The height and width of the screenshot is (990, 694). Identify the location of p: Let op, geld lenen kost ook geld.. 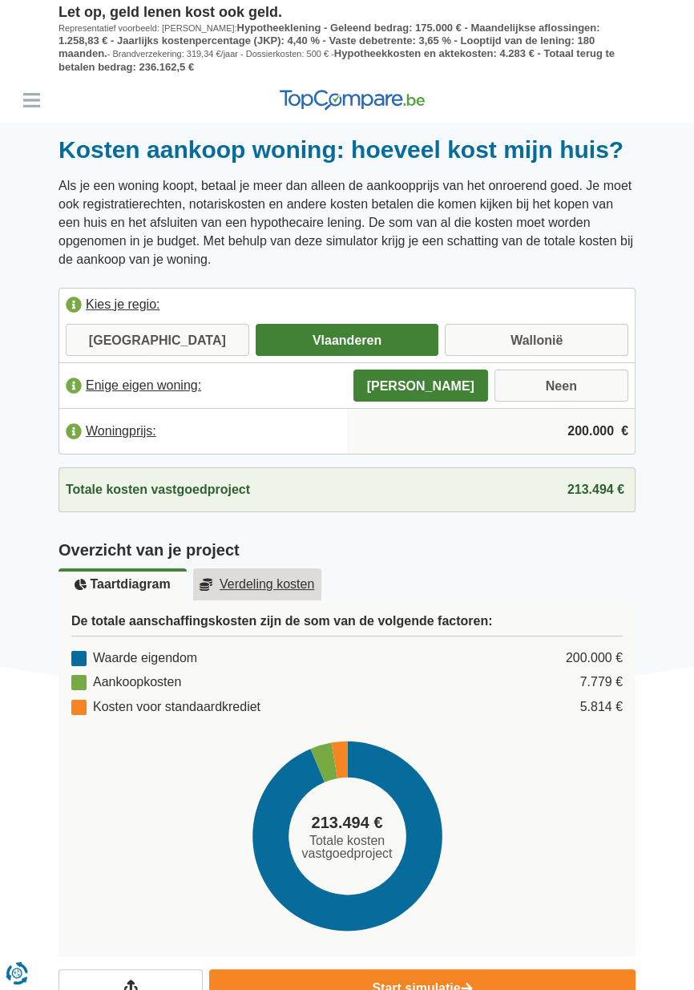
(347, 13).